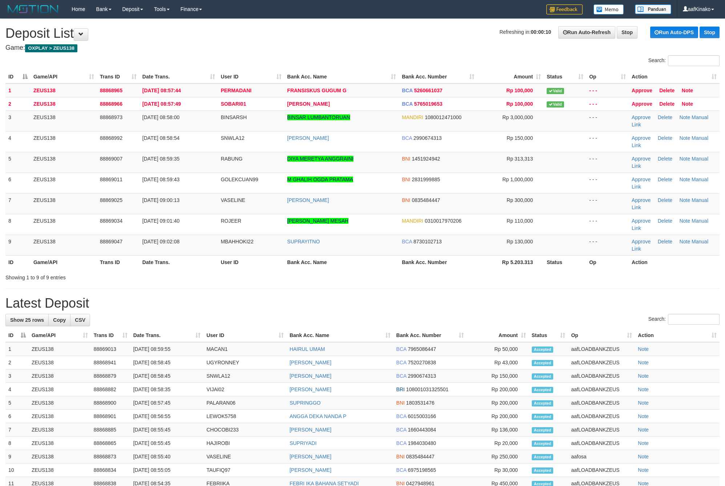 The height and width of the screenshot is (486, 725). What do you see at coordinates (678, 335) in the screenshot?
I see `th: Action: activate to sort column ascending` at bounding box center [678, 335].